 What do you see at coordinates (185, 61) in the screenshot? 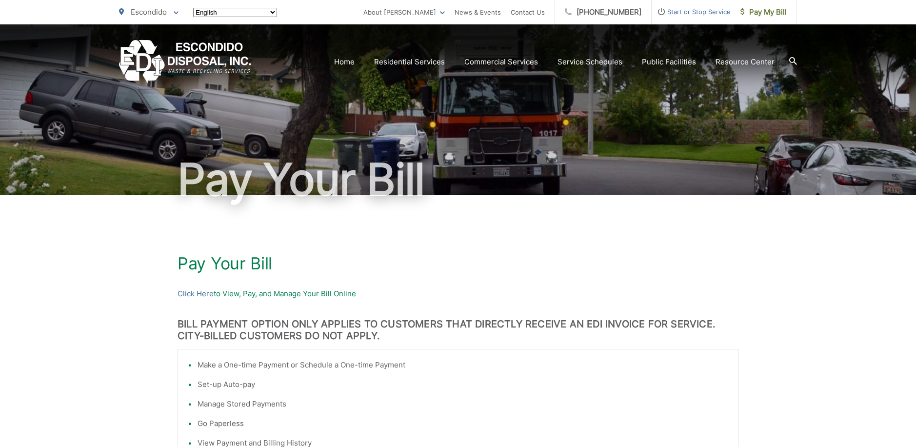
I see `a: EDCD logo. Return to the homepage.` at bounding box center [185, 61].